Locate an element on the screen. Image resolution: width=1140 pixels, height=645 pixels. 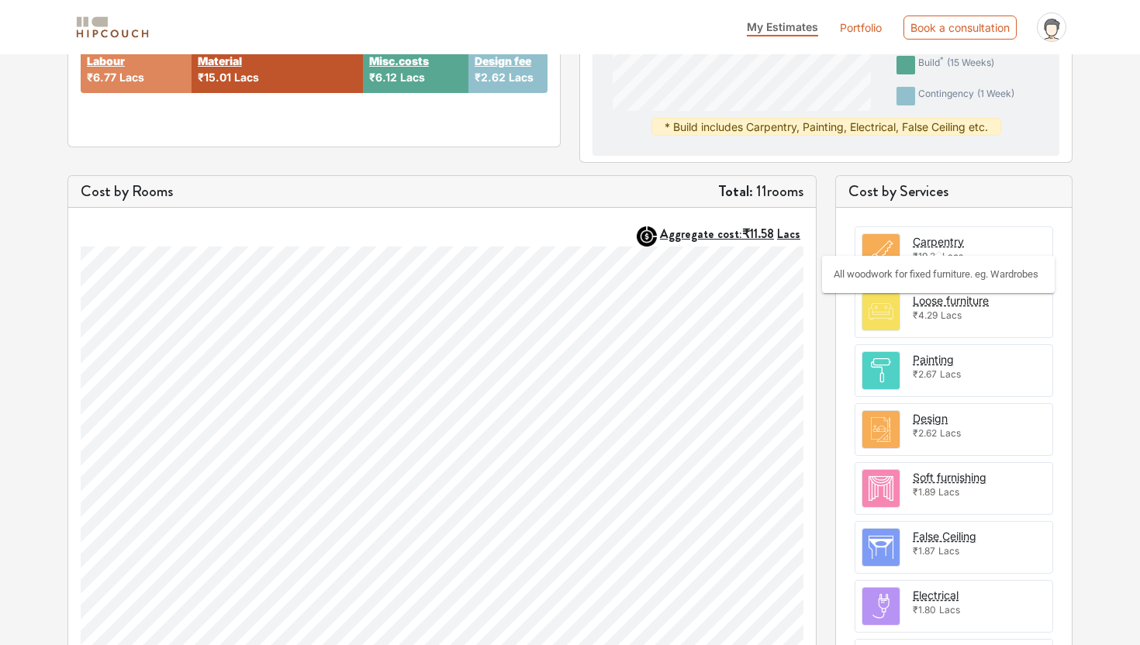
div: Painting is located at coordinates (933, 359).